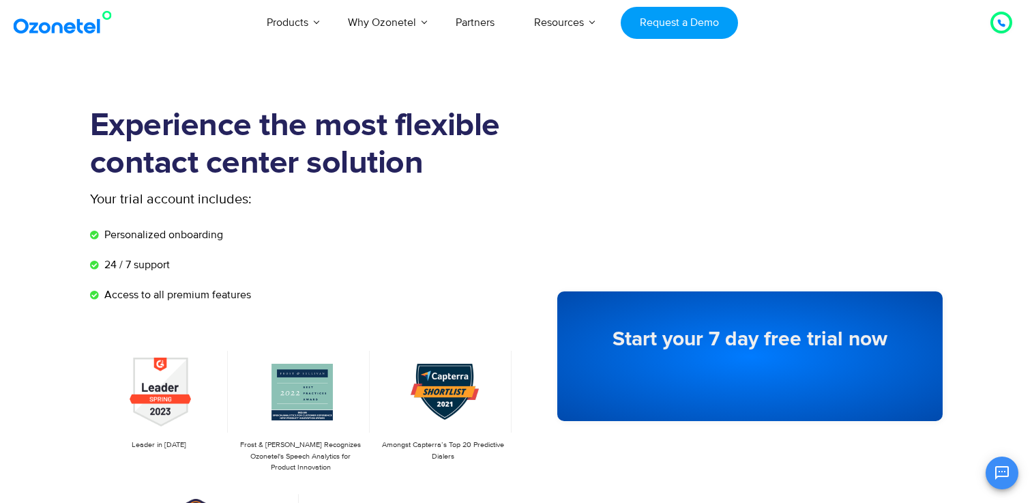  What do you see at coordinates (303, 145) in the screenshot?
I see `h1: Experience the most flexible contact center solution` at bounding box center [303, 145].